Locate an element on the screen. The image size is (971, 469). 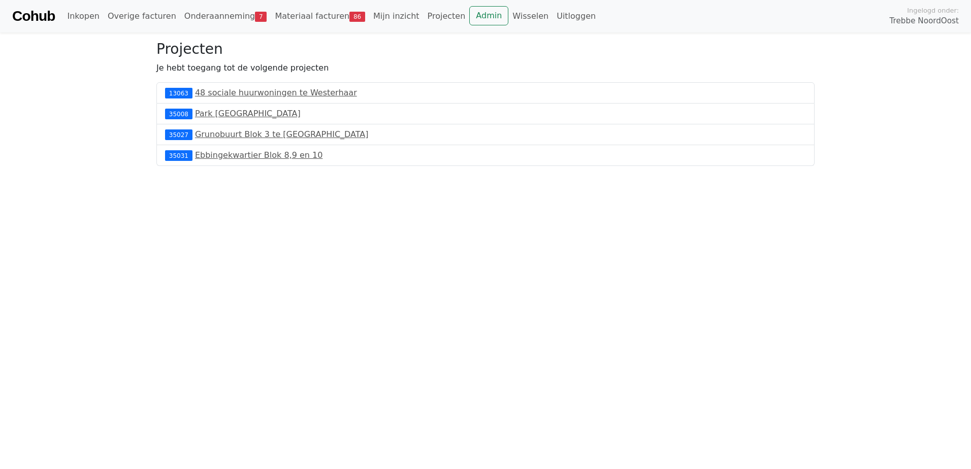
p: Je hebt toegang tot de volgende projecten is located at coordinates (485, 68).